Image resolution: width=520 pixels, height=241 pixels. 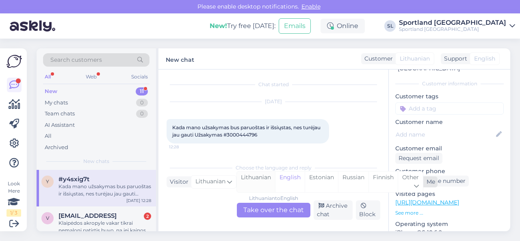 I want to click on span: v, so click(x=48, y=218).